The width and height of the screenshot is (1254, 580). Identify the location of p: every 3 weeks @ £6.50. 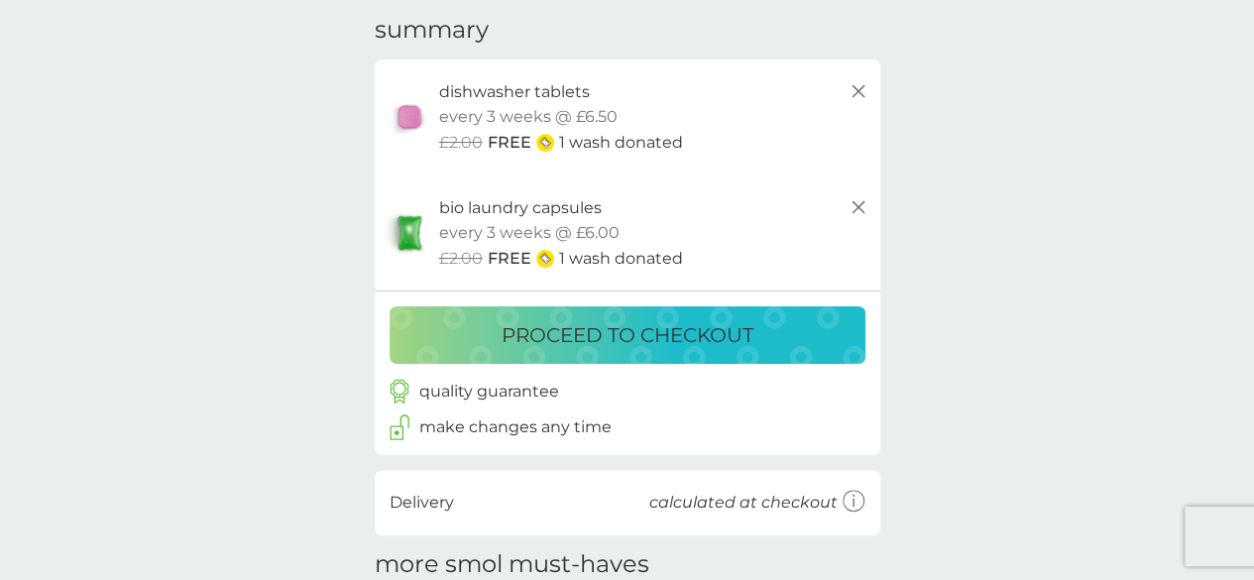
(528, 117).